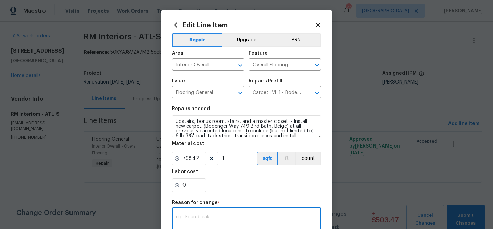  What do you see at coordinates (178, 81) in the screenshot?
I see `h5: Issue` at bounding box center [178, 81].